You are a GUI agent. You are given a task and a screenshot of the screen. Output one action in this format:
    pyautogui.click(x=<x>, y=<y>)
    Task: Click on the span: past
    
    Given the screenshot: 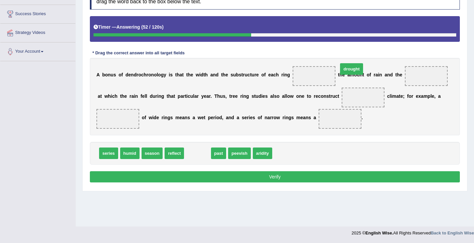 What is the action you would take?
    pyautogui.click(x=218, y=153)
    